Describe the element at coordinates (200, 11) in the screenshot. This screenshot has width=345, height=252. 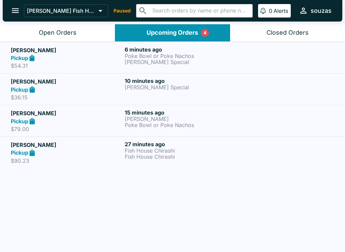
I see `input: Search orders by name or phone number` at that location.